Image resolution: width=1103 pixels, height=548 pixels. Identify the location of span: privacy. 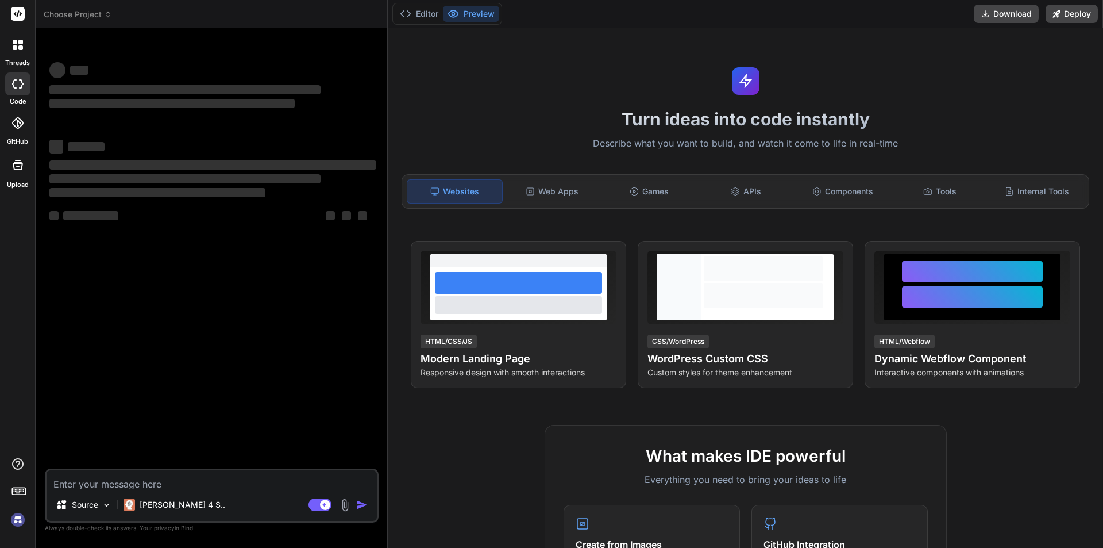
(164, 528).